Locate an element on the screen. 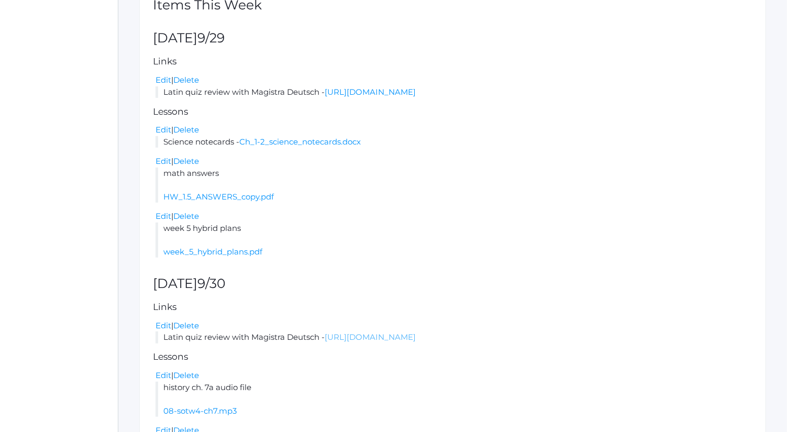  a: Ch_1-2_science_notecards.docx is located at coordinates (300, 141).